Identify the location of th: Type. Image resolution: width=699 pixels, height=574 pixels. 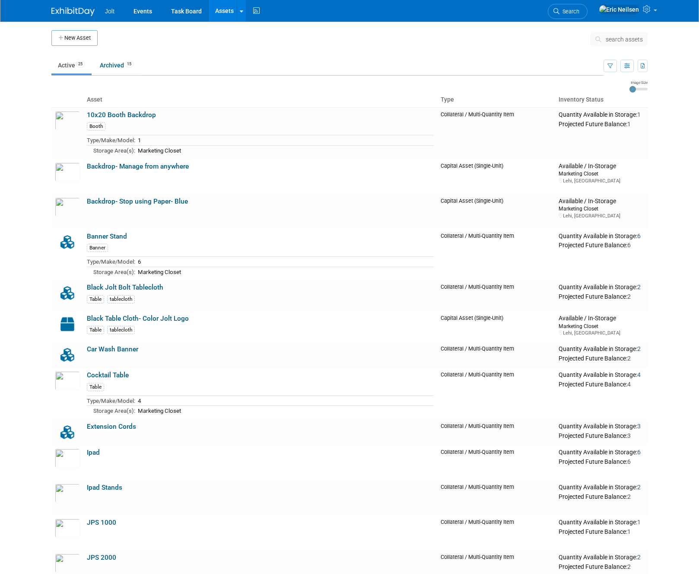
(496, 100).